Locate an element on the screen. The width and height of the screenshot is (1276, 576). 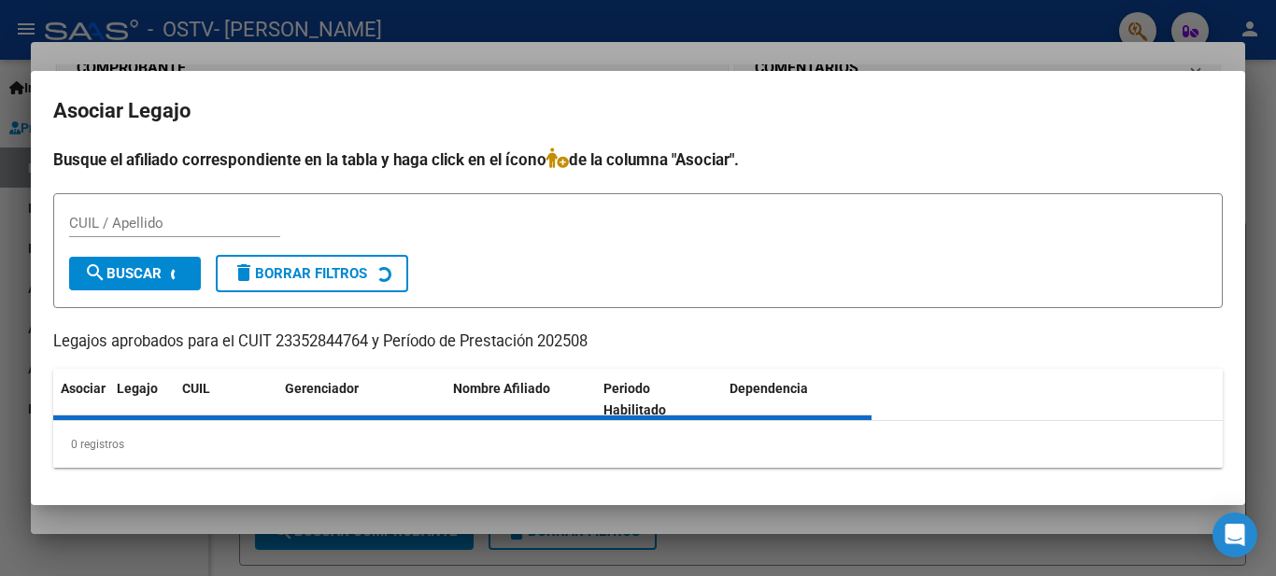
button: Buscar is located at coordinates (135, 274).